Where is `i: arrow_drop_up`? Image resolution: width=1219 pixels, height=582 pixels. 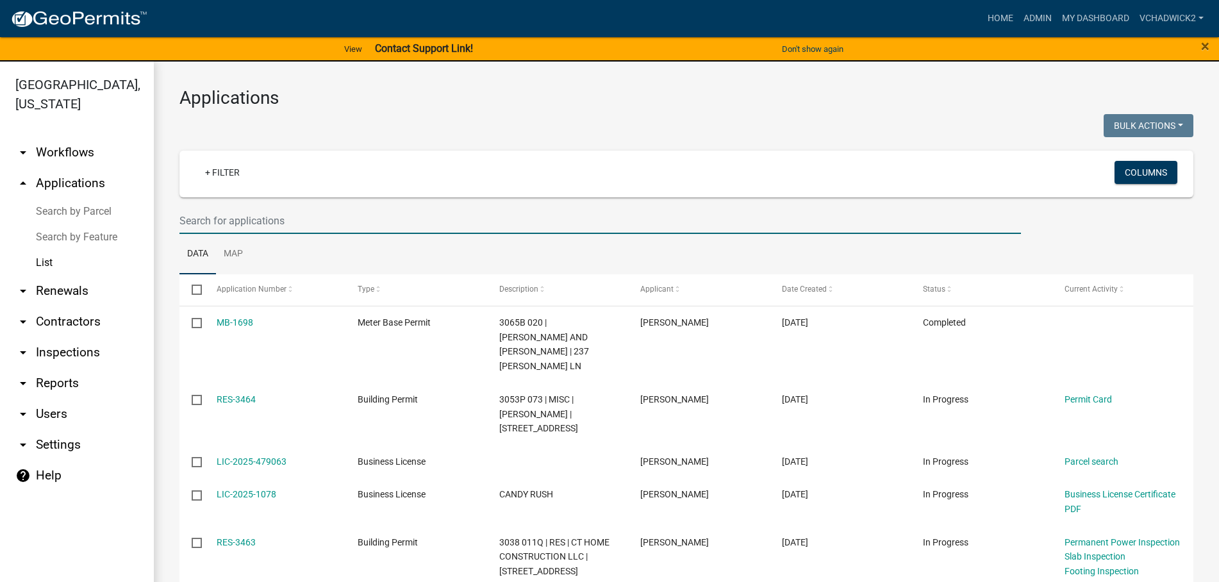
i: arrow_drop_up is located at coordinates (23, 183).